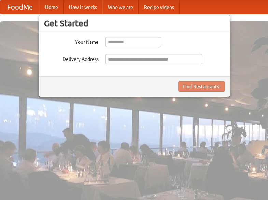  I want to click on h3: Get Started, so click(134, 23).